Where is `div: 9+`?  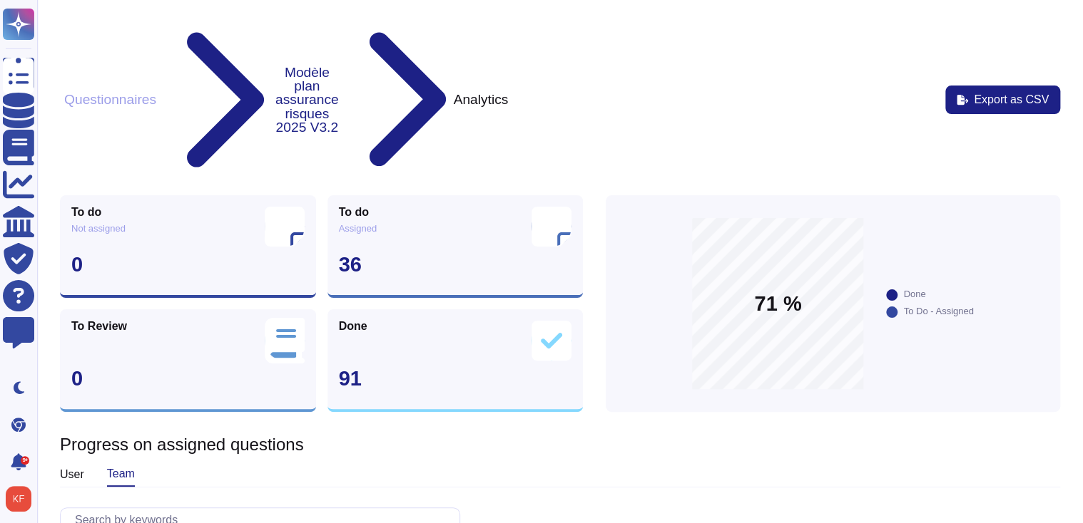 div: 9+ is located at coordinates (25, 461).